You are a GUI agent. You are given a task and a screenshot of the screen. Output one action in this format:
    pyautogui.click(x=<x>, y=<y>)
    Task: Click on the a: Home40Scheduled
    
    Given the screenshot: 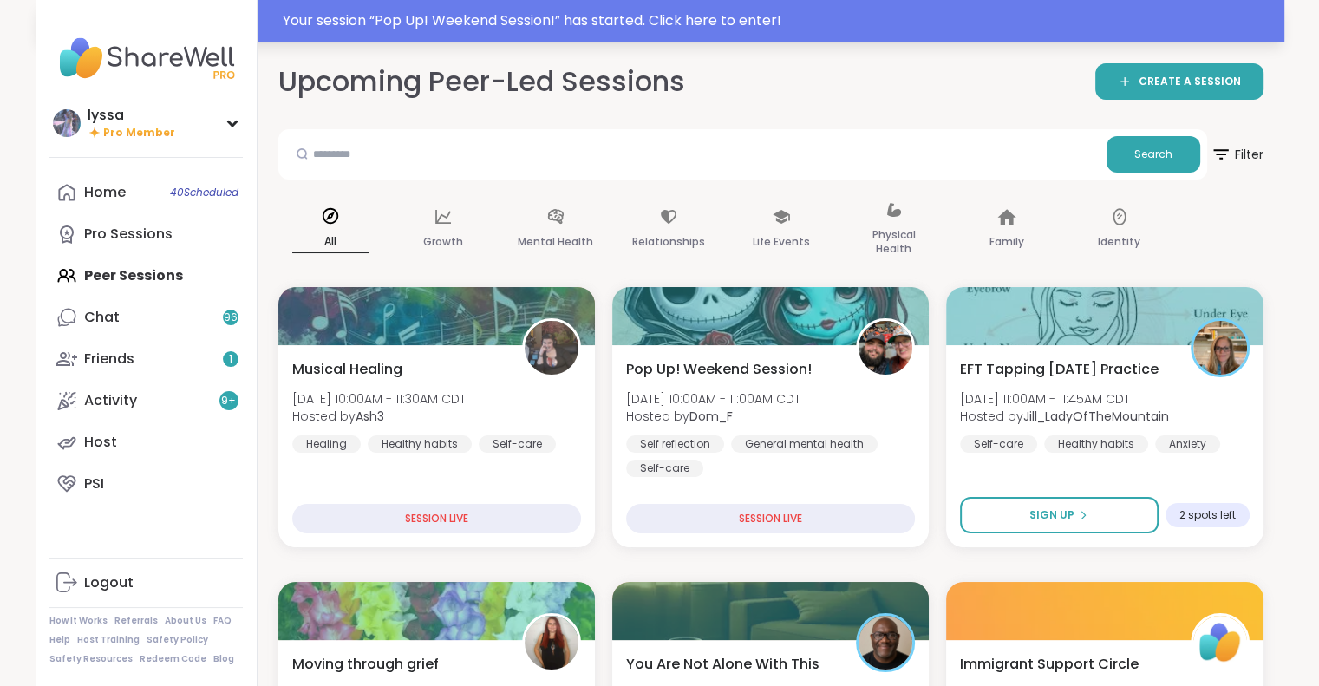 What is the action you would take?
    pyautogui.click(x=146, y=193)
    